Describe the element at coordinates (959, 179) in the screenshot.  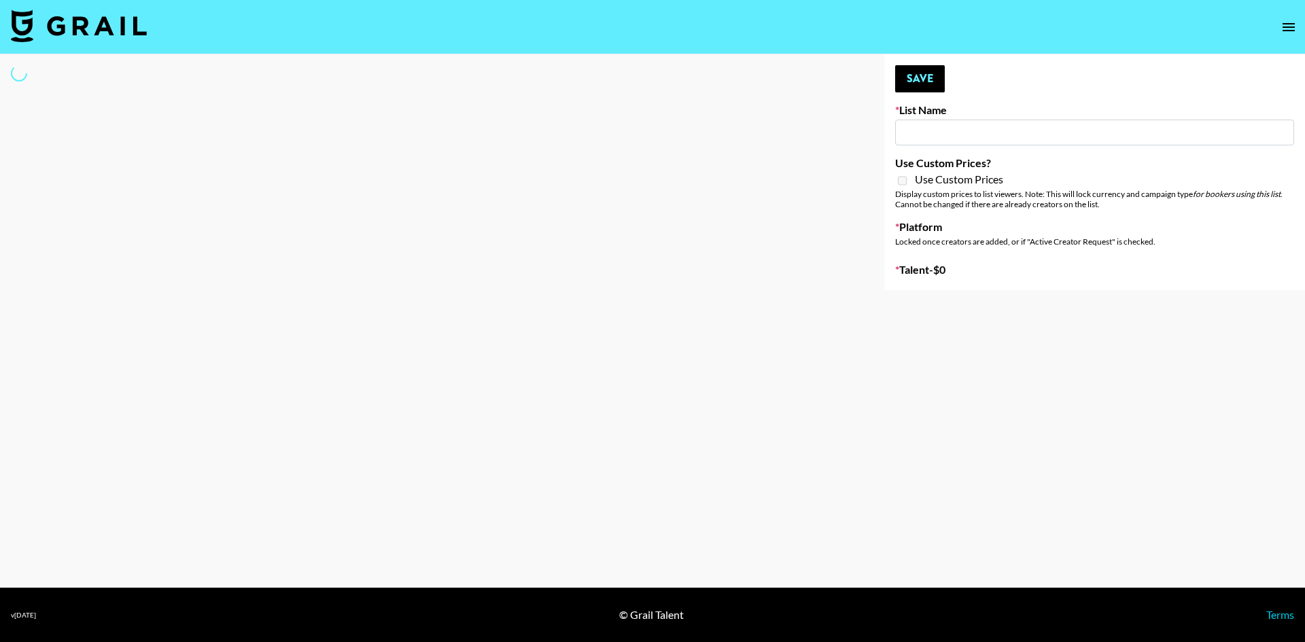
I see `span: Use Custom Prices` at that location.